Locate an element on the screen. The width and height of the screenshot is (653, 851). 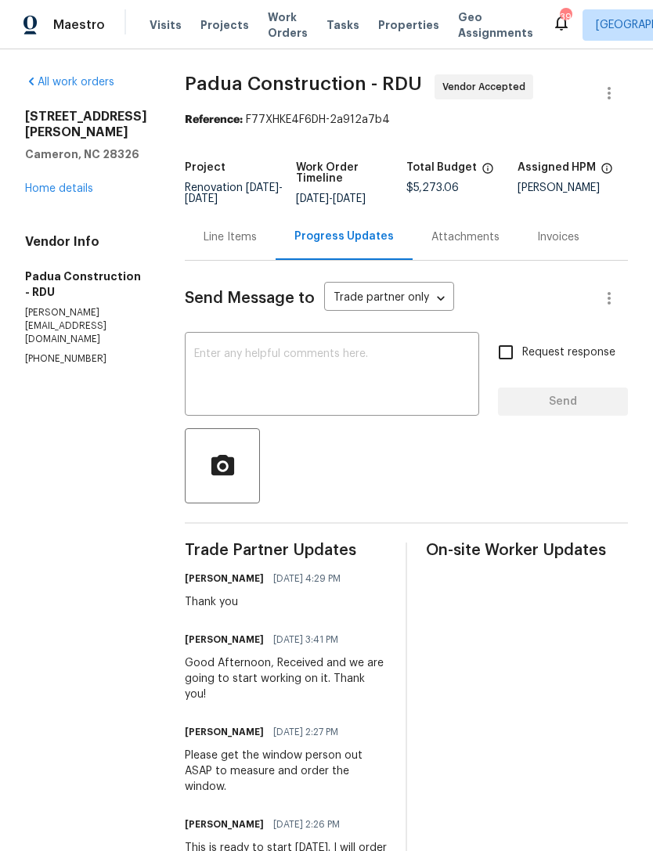
h5: Project is located at coordinates (205, 168).